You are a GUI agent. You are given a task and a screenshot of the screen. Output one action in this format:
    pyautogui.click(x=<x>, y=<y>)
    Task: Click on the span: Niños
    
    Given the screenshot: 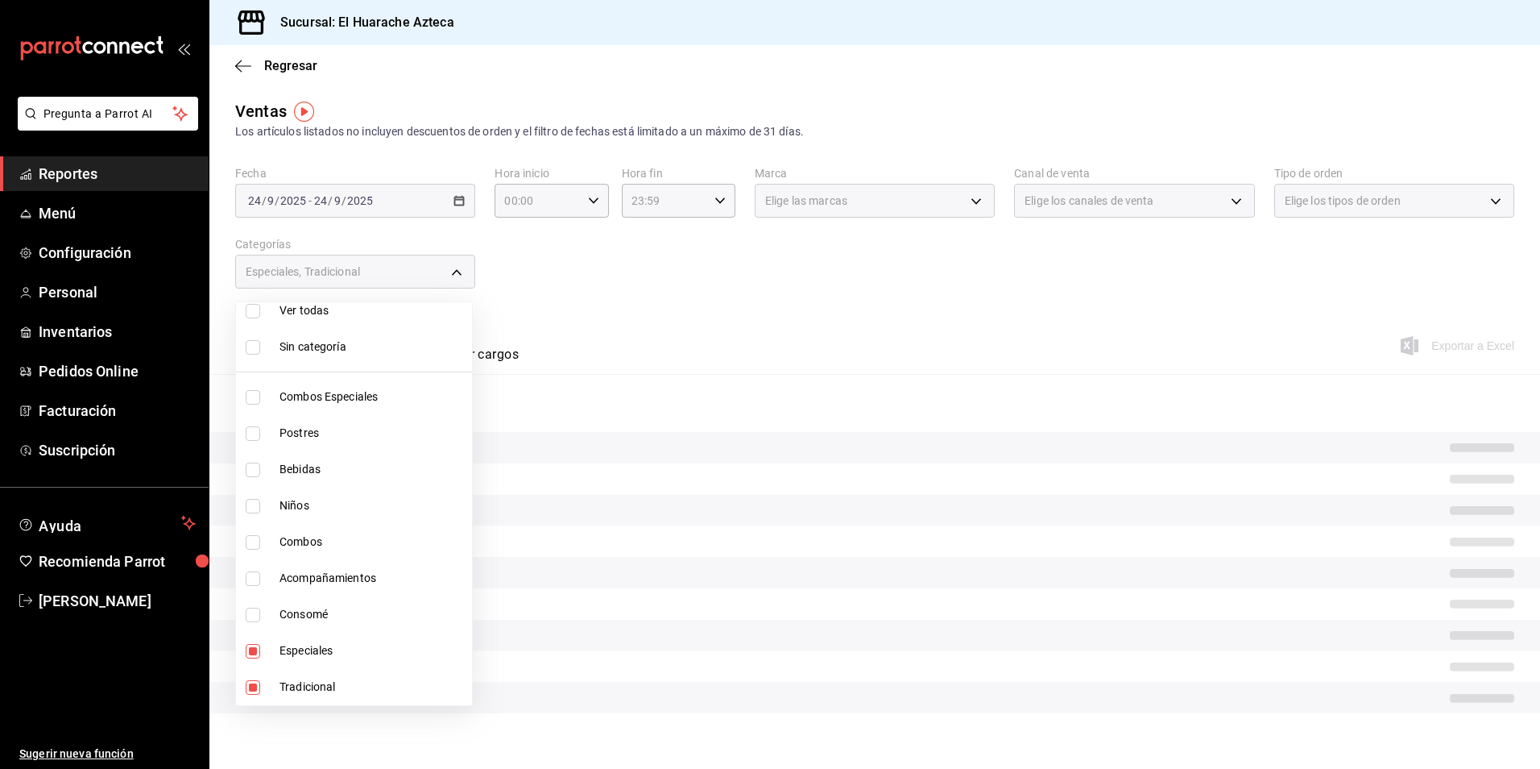 What is the action you would take?
    pyautogui.click(x=372, y=505)
    